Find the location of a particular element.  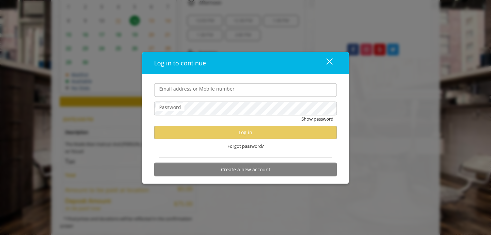

button: Log in is located at coordinates (245, 132).